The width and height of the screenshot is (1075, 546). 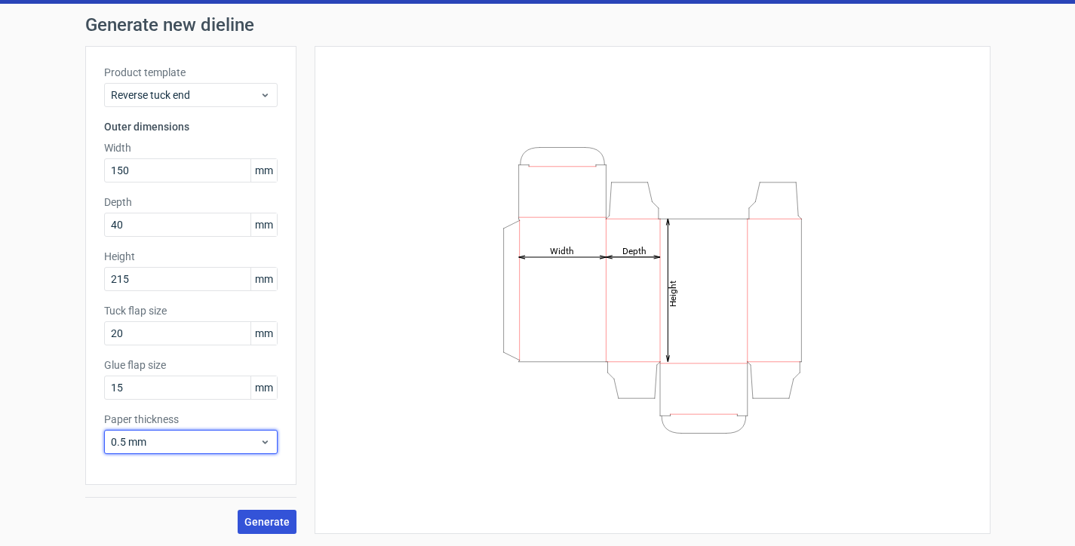 I want to click on h3: Outer dimensions, so click(x=191, y=127).